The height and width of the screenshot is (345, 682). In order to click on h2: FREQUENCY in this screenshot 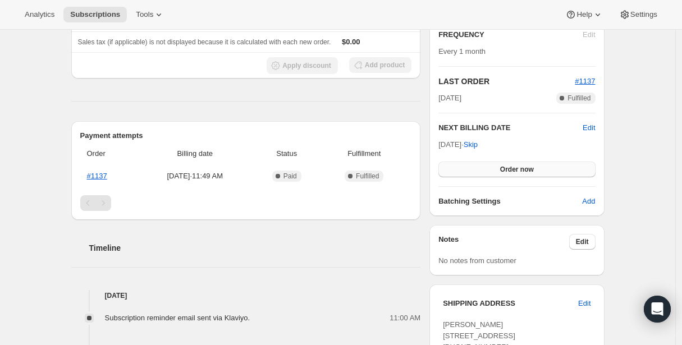, I will do `click(510, 35)`.